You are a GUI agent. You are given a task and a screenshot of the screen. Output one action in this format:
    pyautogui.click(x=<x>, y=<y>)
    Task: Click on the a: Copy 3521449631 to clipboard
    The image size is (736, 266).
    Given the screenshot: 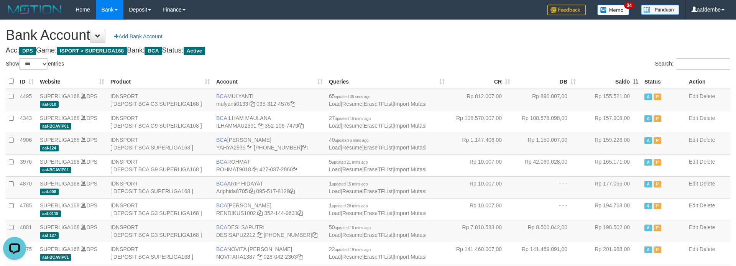 What is the action you would take?
    pyautogui.click(x=300, y=213)
    